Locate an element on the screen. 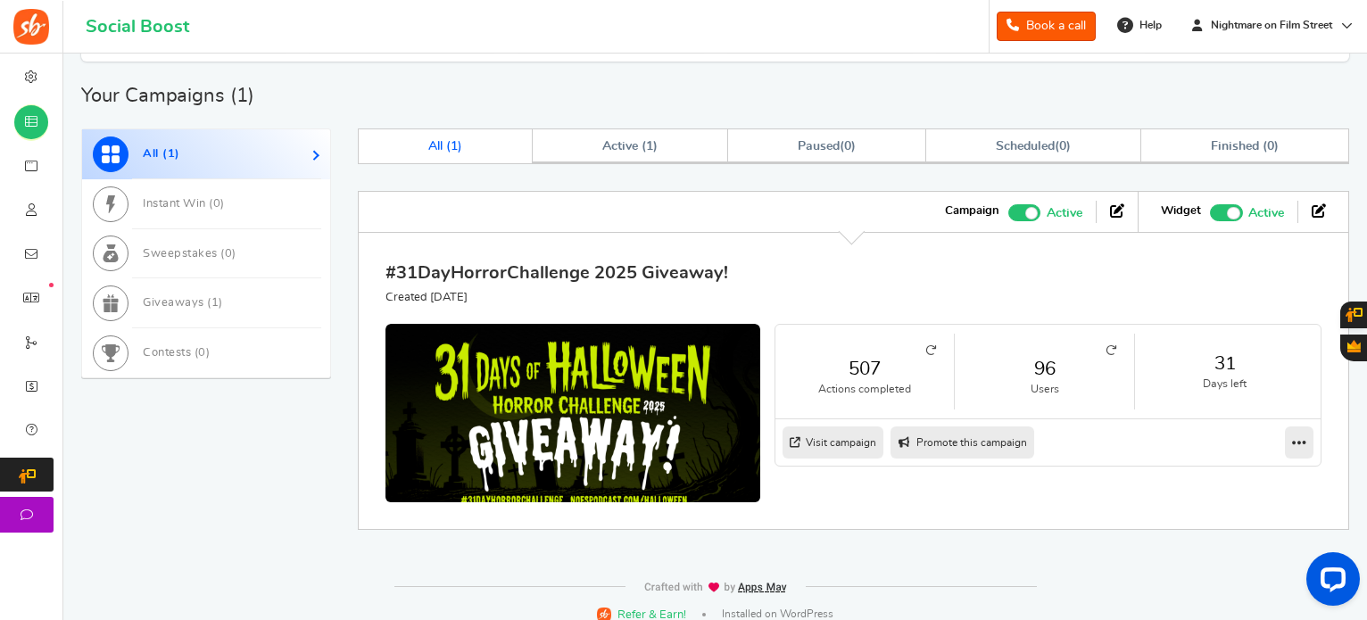  a: Visit campaign is located at coordinates (832, 442).